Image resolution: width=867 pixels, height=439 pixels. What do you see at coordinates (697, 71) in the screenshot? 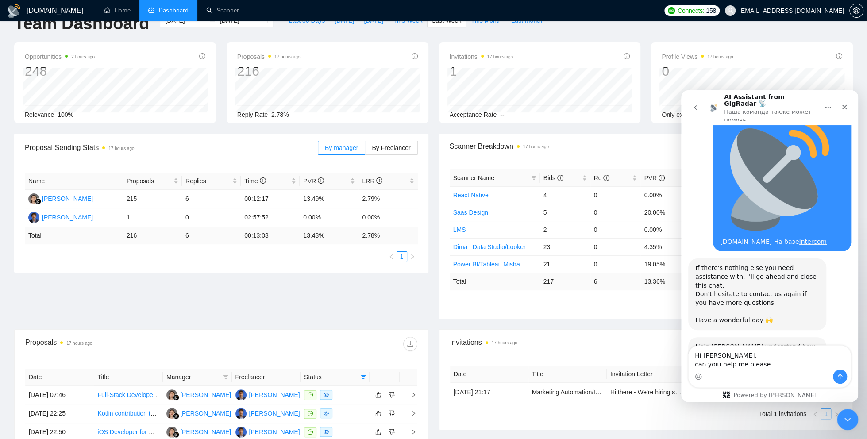
I see `div: 0` at bounding box center [697, 71].